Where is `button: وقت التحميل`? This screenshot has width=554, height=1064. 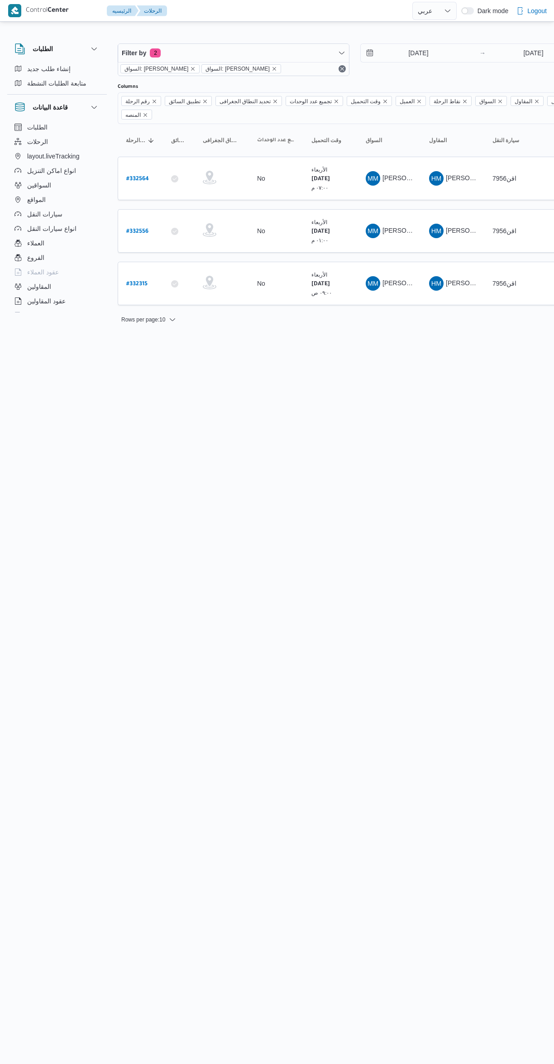 button: وقت التحميل is located at coordinates (331, 140).